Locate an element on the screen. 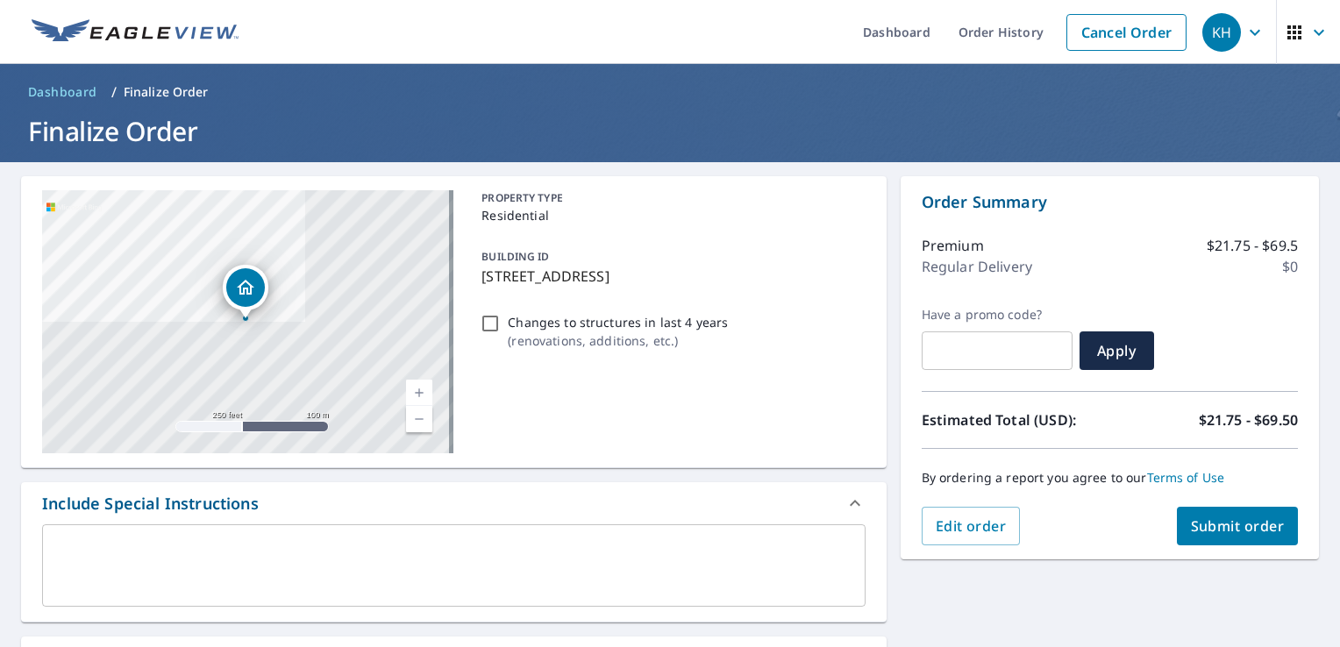 The width and height of the screenshot is (1340, 647). p: PROPERTY TYPE is located at coordinates (669, 198).